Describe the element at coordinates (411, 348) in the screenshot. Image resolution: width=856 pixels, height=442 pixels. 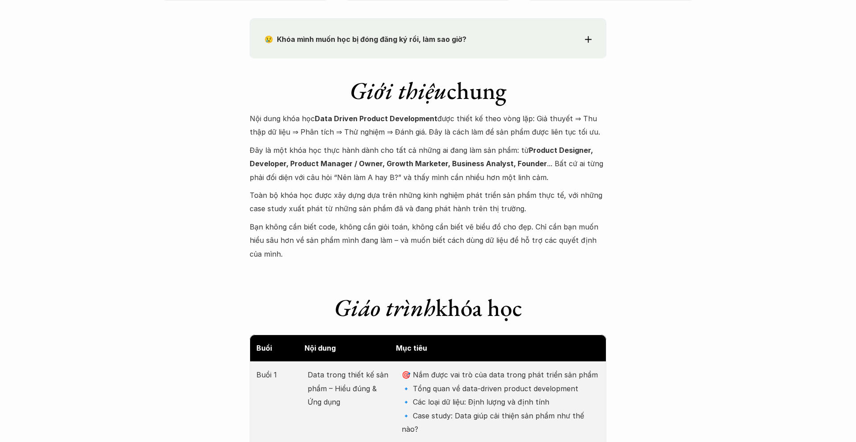
I see `strong: Mục tiêu` at that location.